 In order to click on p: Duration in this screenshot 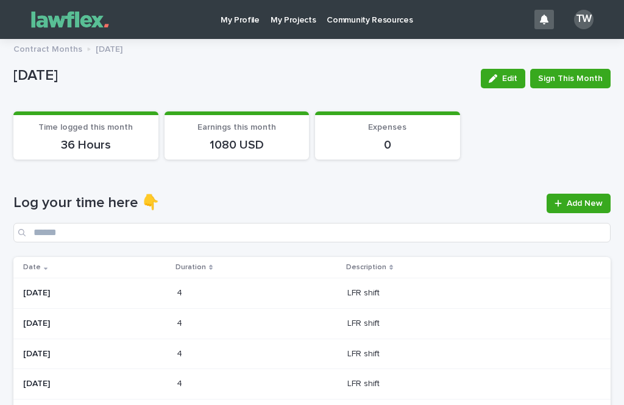, I will do `click(191, 268)`.